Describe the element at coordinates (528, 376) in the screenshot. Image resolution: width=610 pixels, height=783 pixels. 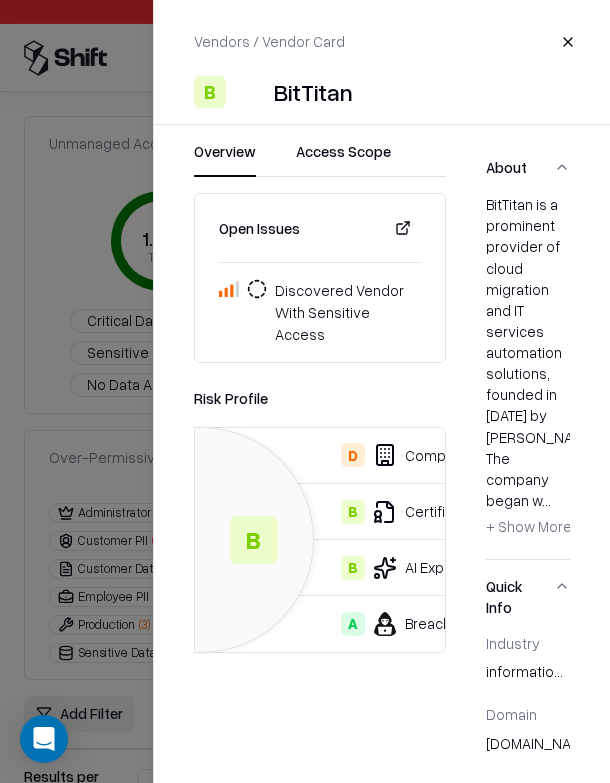
I see `div: About` at that location.